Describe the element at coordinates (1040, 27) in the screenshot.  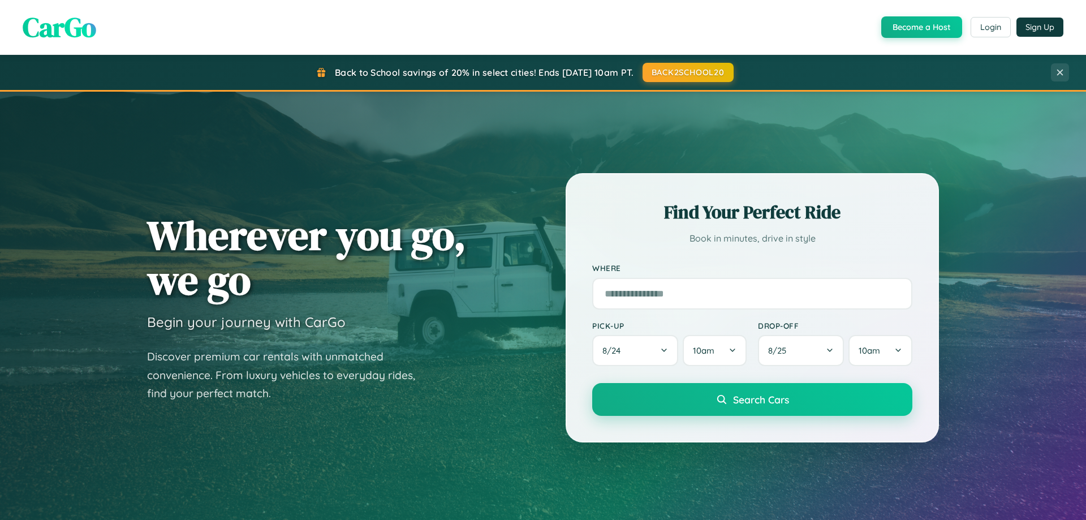
I see `button: Sign Up` at that location.